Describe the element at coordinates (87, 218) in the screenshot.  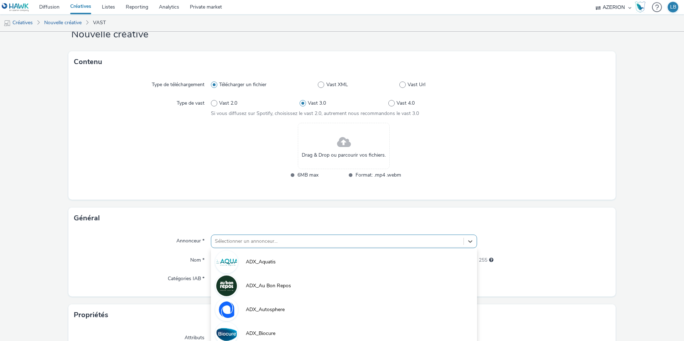
I see `h3: Général` at that location.